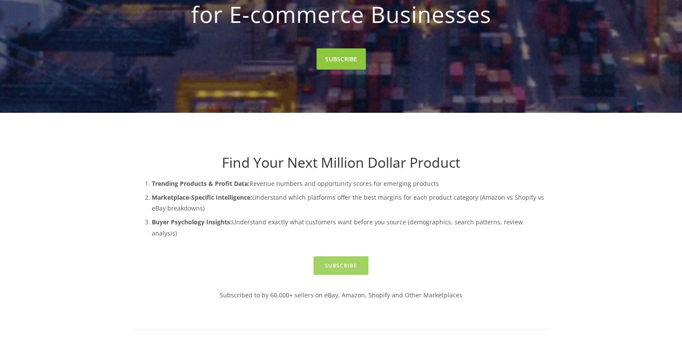 This screenshot has width=682, height=338. What do you see at coordinates (202, 197) in the screenshot?
I see `strong: Marketplace-Specific Intelligence:` at bounding box center [202, 197].